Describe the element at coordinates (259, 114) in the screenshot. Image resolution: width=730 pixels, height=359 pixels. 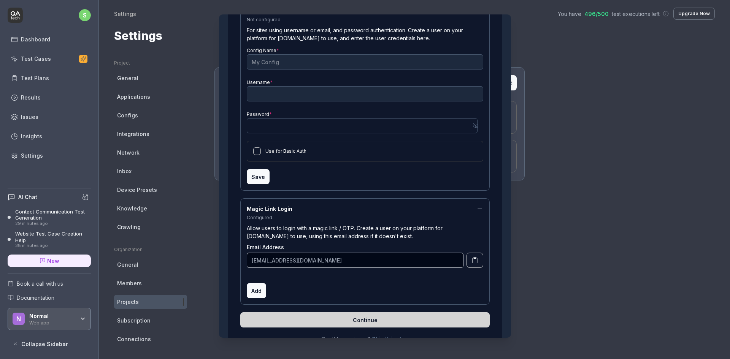
I see `label: Password` at that location.